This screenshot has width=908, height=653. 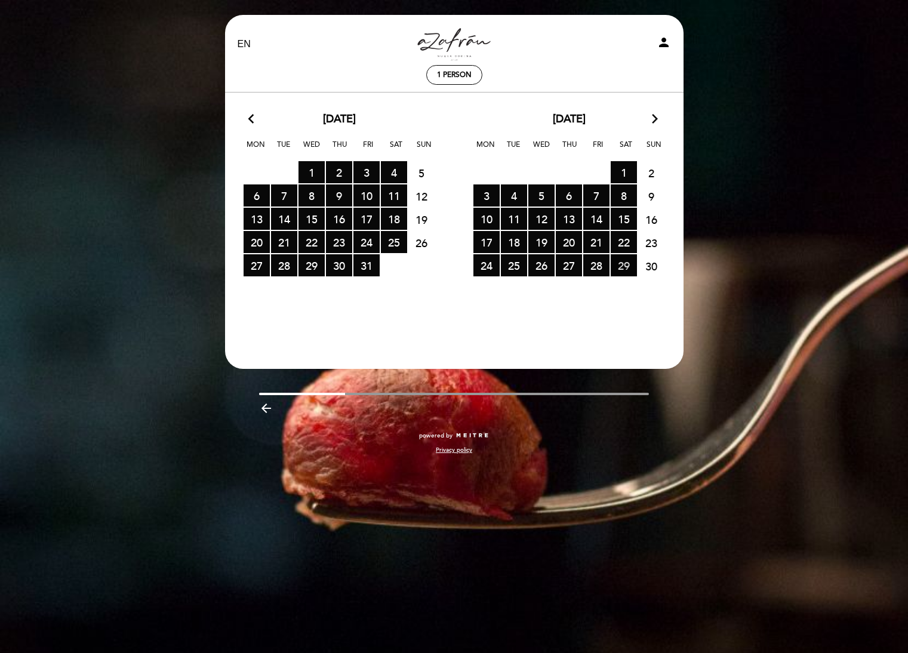 What do you see at coordinates (266, 408) in the screenshot?
I see `i: arrow_backward` at bounding box center [266, 408].